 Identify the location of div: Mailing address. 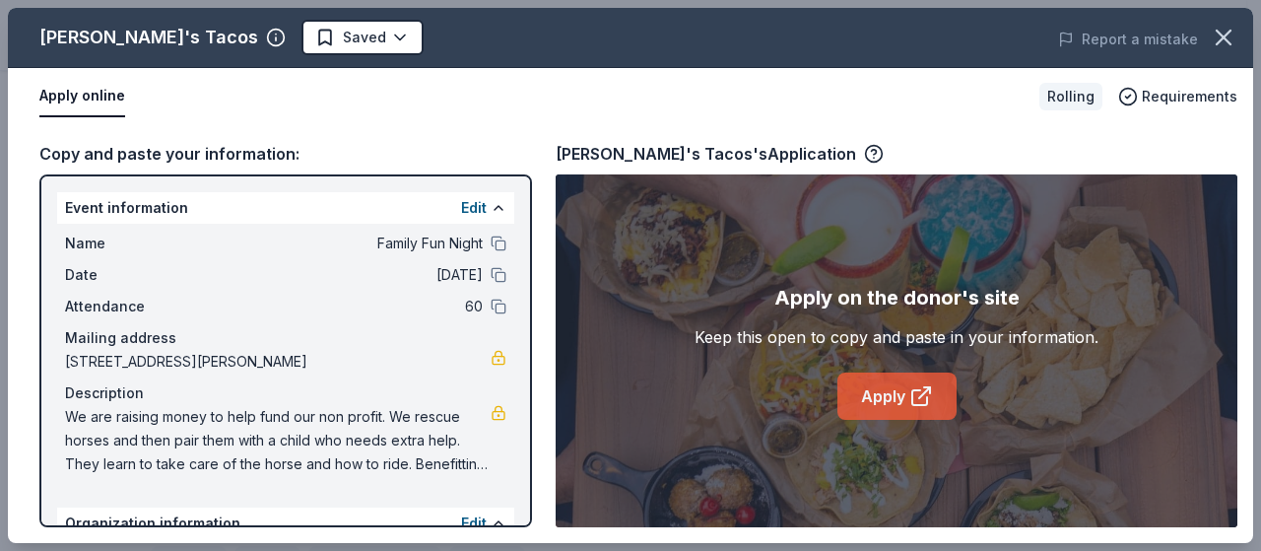
(286, 338).